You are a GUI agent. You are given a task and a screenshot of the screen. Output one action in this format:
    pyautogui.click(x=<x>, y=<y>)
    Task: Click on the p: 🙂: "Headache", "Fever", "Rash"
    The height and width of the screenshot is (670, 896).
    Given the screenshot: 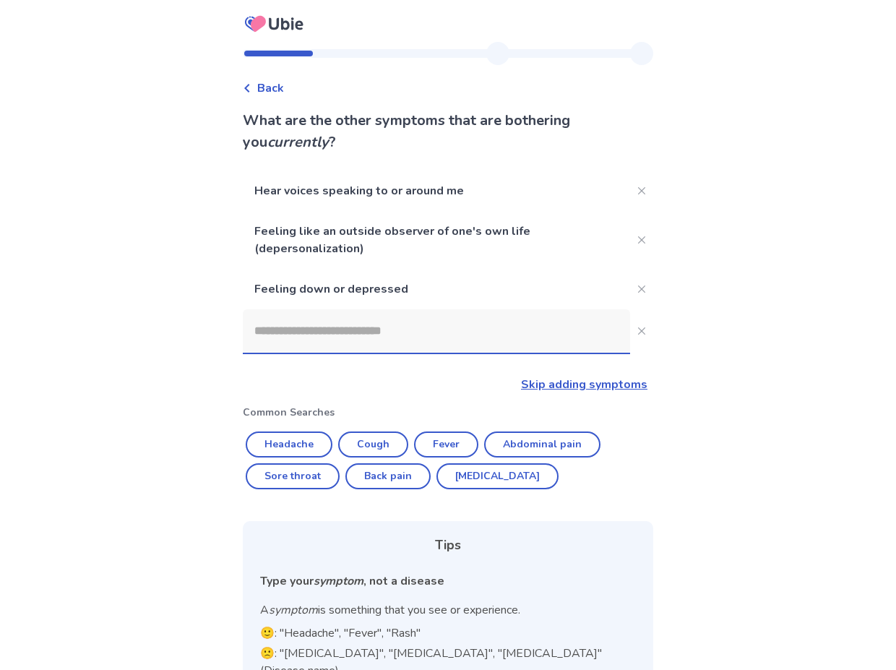 What is the action you would take?
    pyautogui.click(x=448, y=633)
    